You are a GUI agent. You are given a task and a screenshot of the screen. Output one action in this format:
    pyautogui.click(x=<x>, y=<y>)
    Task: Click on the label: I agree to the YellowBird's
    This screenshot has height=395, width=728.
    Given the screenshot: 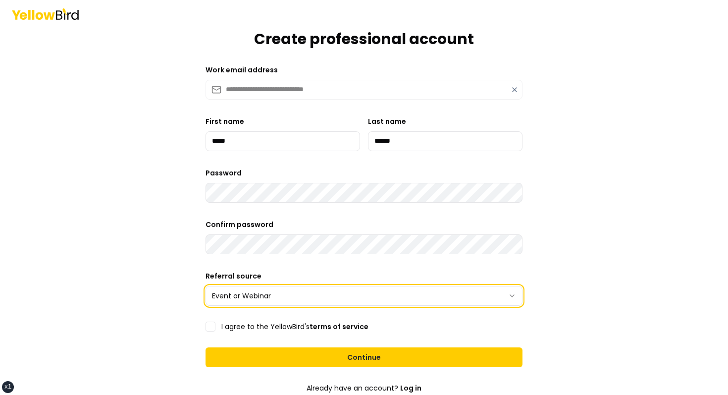 What is the action you would take?
    pyautogui.click(x=295, y=327)
    